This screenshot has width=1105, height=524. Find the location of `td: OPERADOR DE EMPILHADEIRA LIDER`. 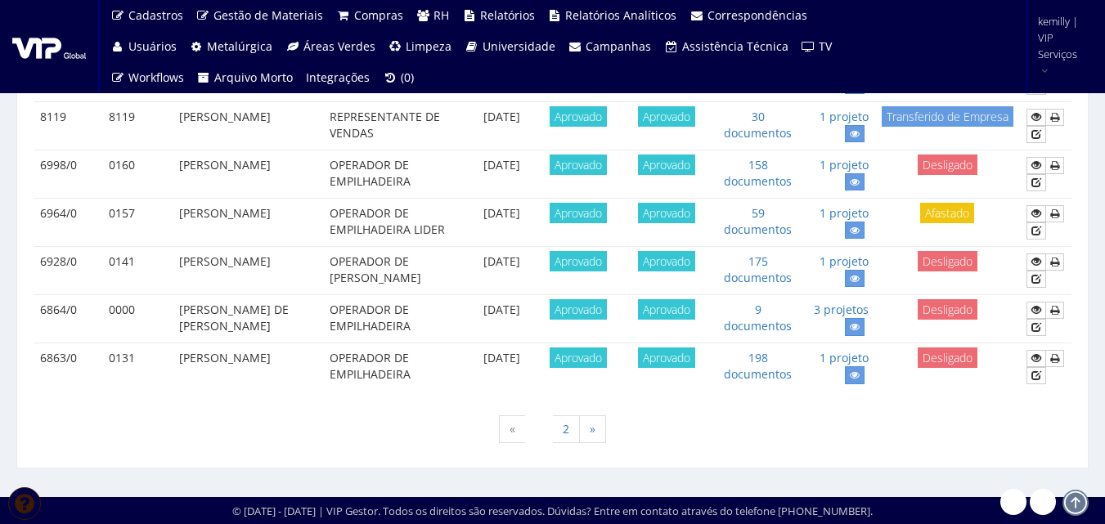

td: OPERADOR DE EMPILHADEIRA LIDER is located at coordinates (394, 222).